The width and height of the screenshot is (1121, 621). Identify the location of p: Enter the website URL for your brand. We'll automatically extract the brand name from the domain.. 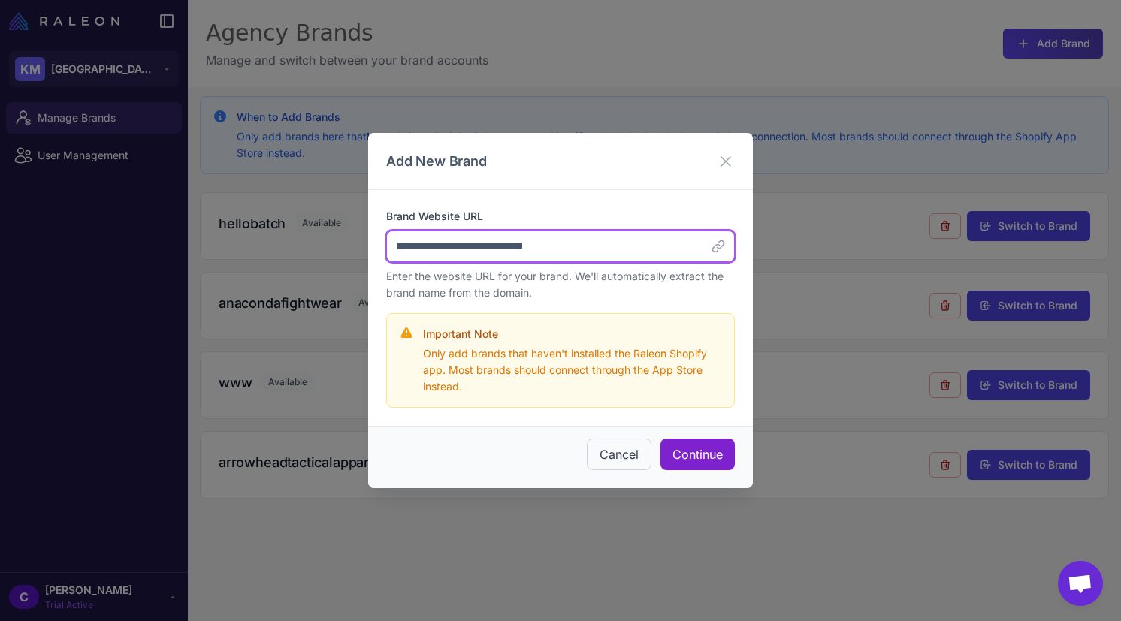
(560, 285).